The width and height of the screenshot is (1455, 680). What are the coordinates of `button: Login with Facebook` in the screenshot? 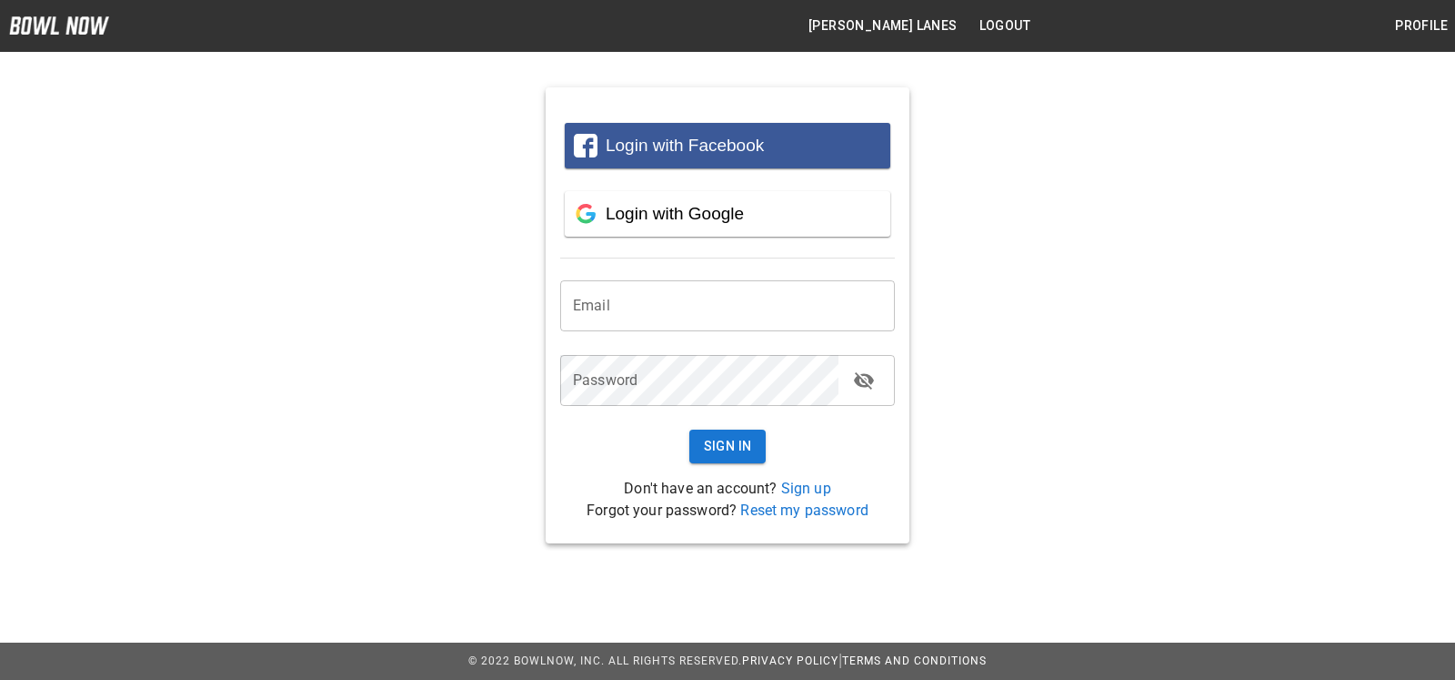 It's located at (728, 146).